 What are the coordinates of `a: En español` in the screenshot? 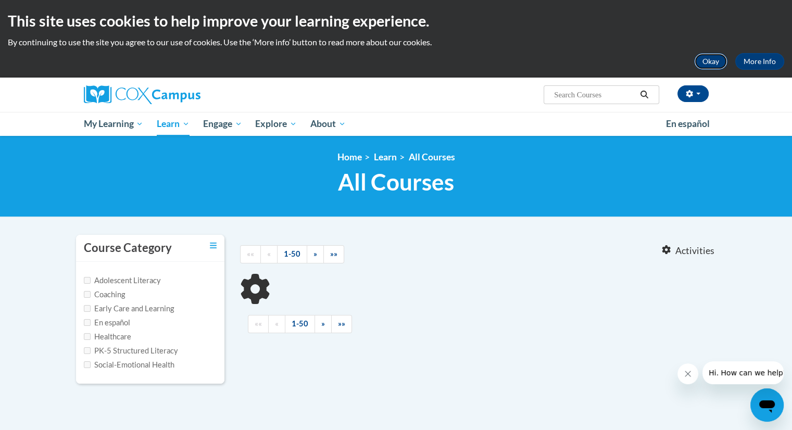 It's located at (688, 124).